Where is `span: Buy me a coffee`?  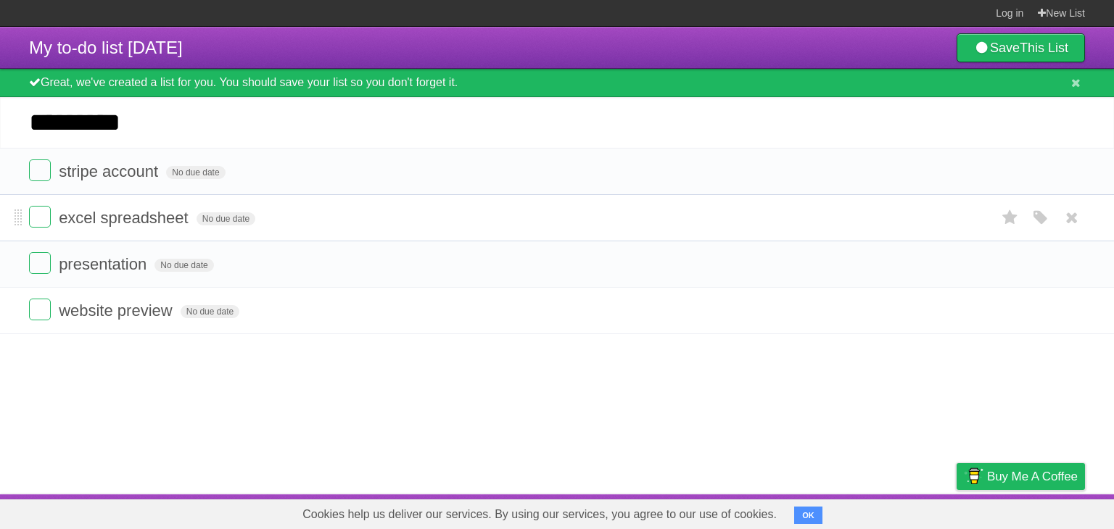 span: Buy me a coffee is located at coordinates (1032, 476).